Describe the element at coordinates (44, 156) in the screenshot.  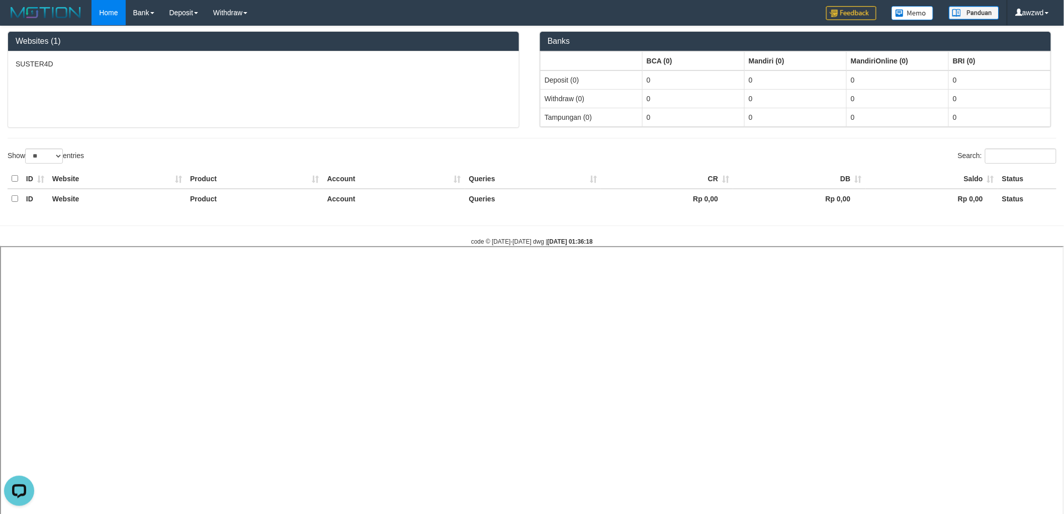
I see `select: Showentries` at that location.